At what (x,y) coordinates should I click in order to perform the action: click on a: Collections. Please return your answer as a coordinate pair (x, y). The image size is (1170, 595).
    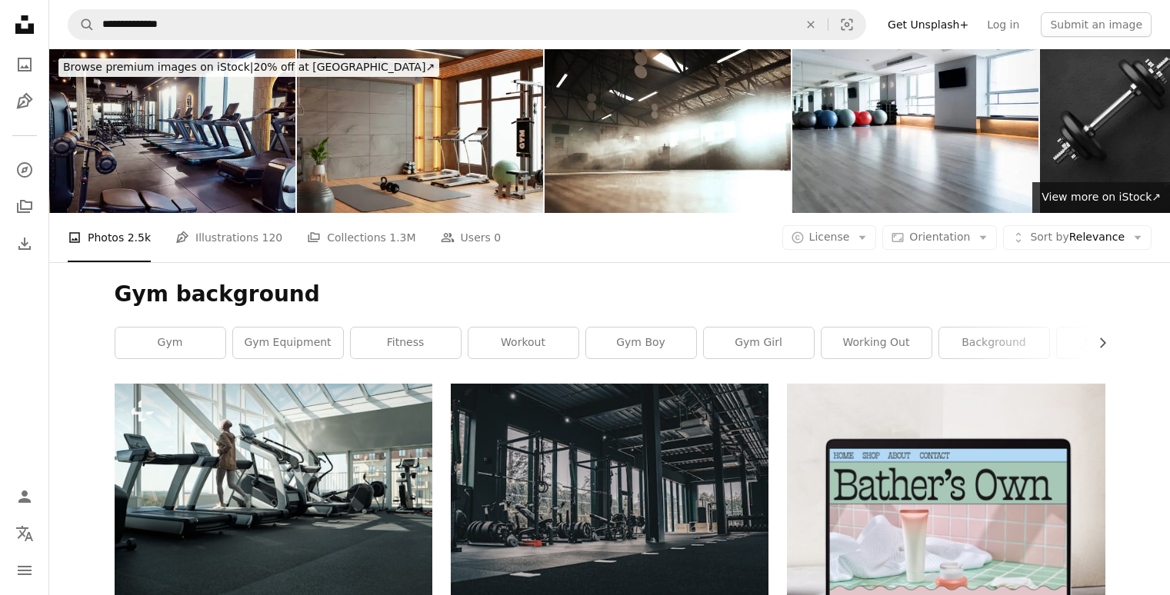
    Looking at the image, I should click on (25, 207).